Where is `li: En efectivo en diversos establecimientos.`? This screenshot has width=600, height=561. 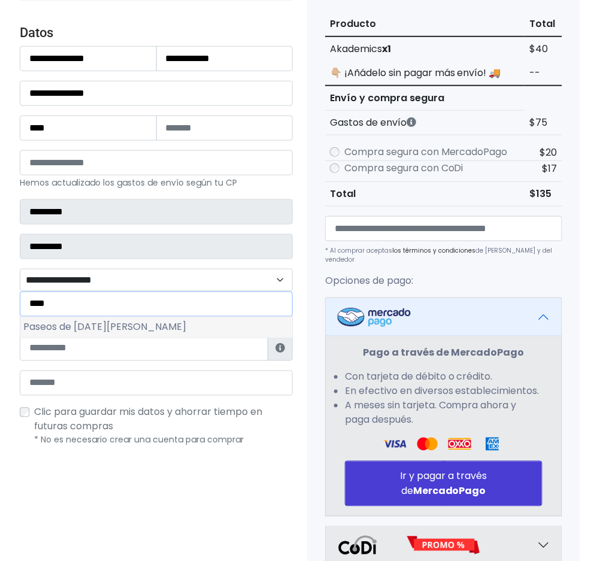 li: En efectivo en diversos establecimientos. is located at coordinates (444, 392).